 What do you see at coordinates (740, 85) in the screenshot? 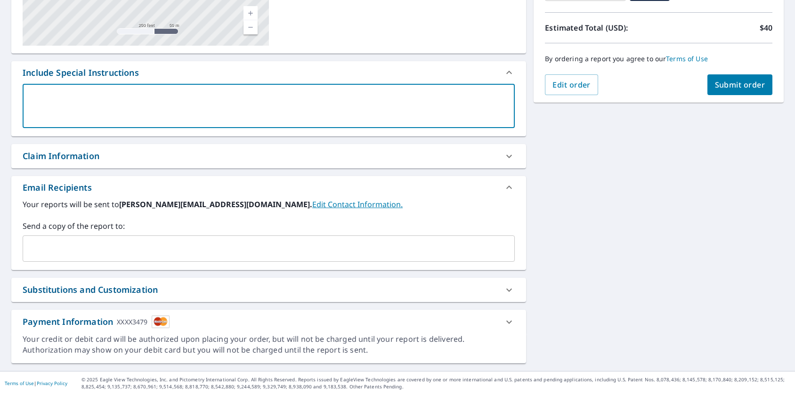
I see `span: Submit order` at bounding box center [740, 85].